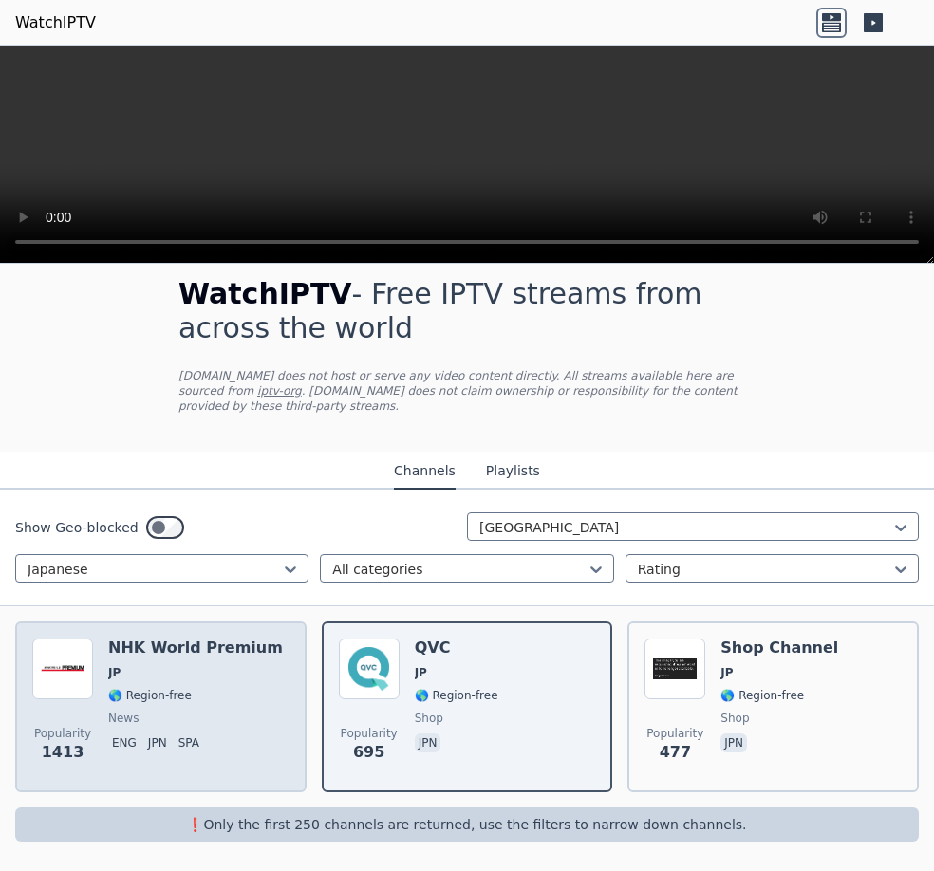 Image resolution: width=934 pixels, height=871 pixels. Describe the element at coordinates (369, 669) in the screenshot. I see `img: QVC` at that location.